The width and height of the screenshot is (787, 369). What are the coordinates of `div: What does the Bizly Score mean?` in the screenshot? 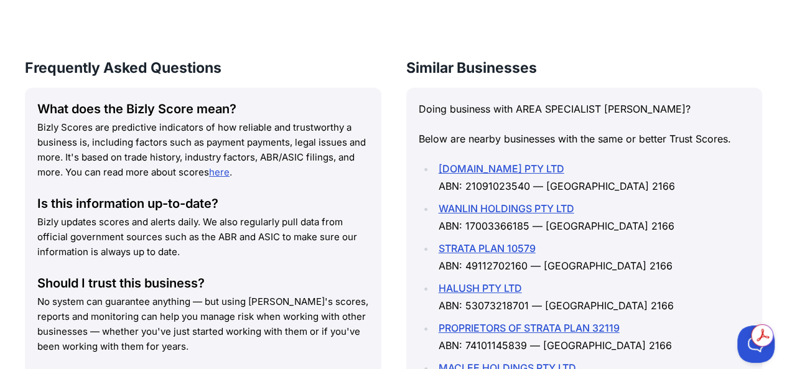 It's located at (203, 109).